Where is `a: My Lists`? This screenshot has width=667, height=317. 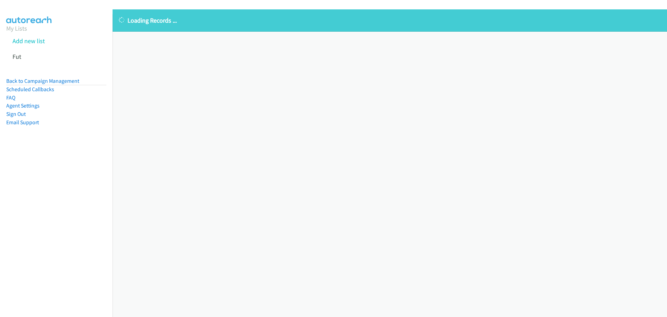 a: My Lists is located at coordinates (17, 28).